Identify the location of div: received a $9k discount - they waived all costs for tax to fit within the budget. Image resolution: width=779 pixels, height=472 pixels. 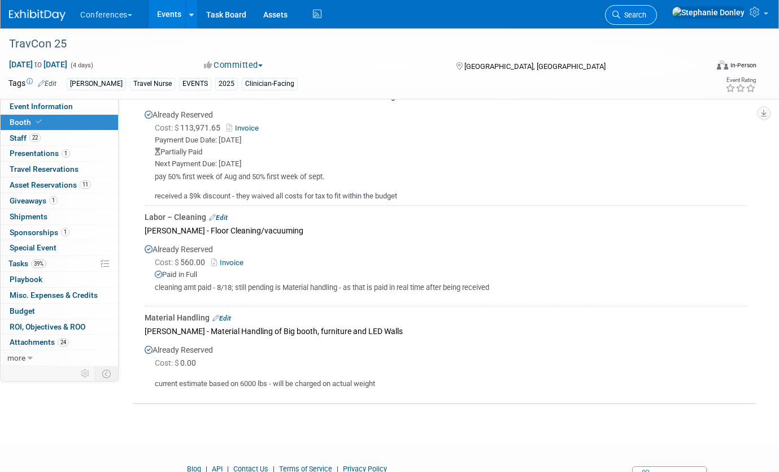
(446, 191).